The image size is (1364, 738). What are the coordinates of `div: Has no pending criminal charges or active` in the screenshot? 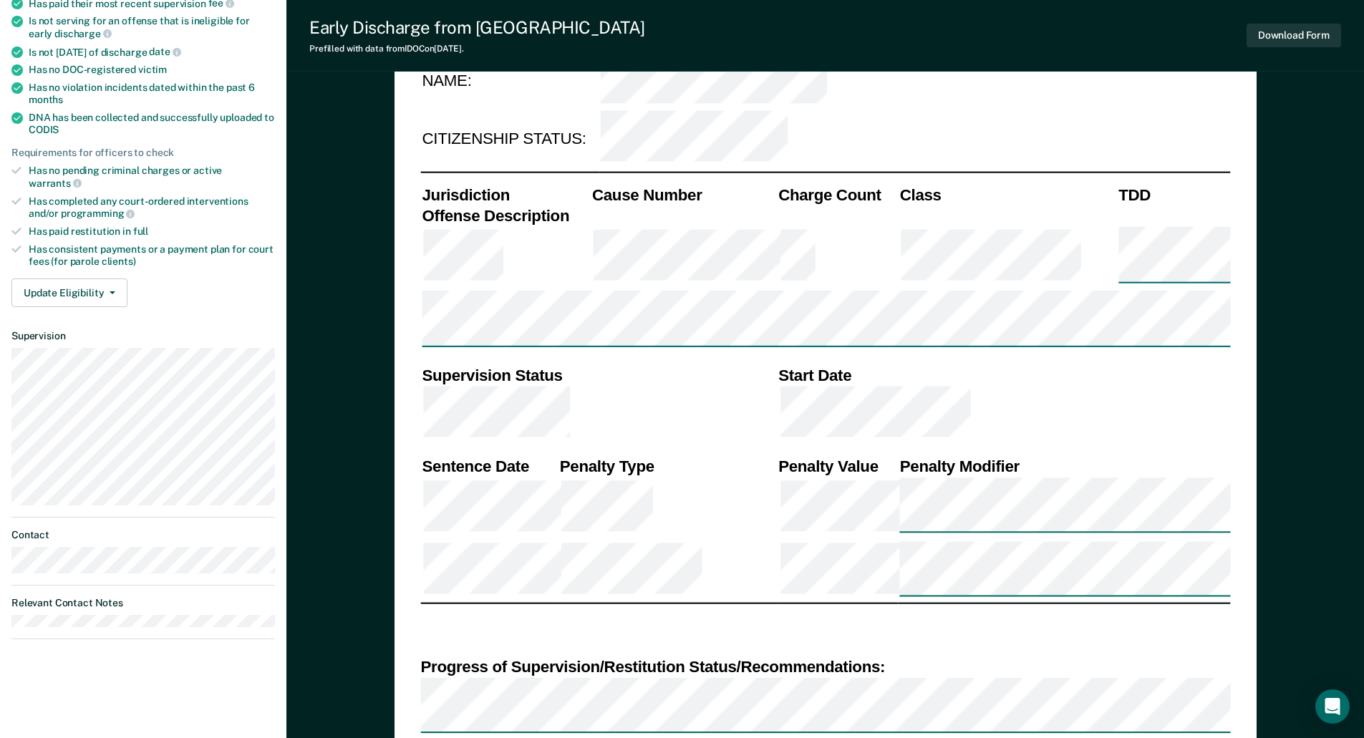 It's located at (152, 177).